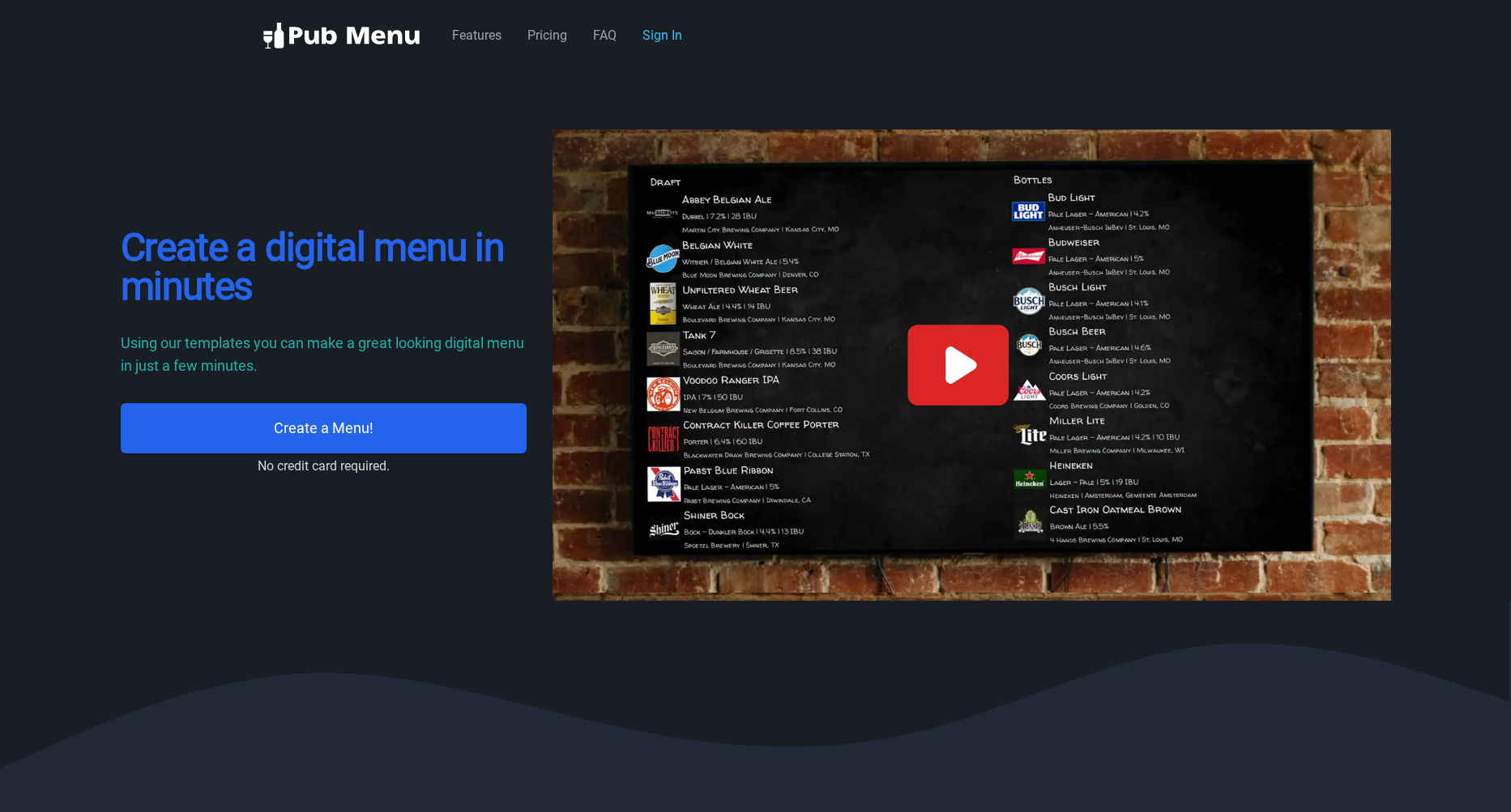  Describe the element at coordinates (756, 36) in the screenshot. I see `nav: Global` at that location.